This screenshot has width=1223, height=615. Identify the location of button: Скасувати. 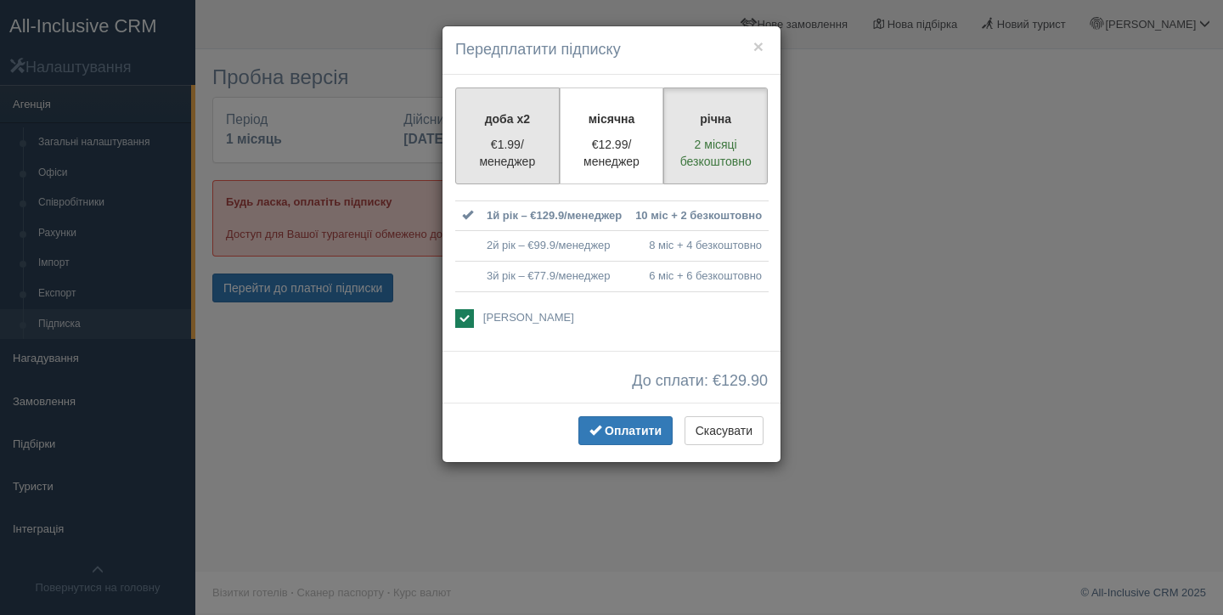
(724, 431).